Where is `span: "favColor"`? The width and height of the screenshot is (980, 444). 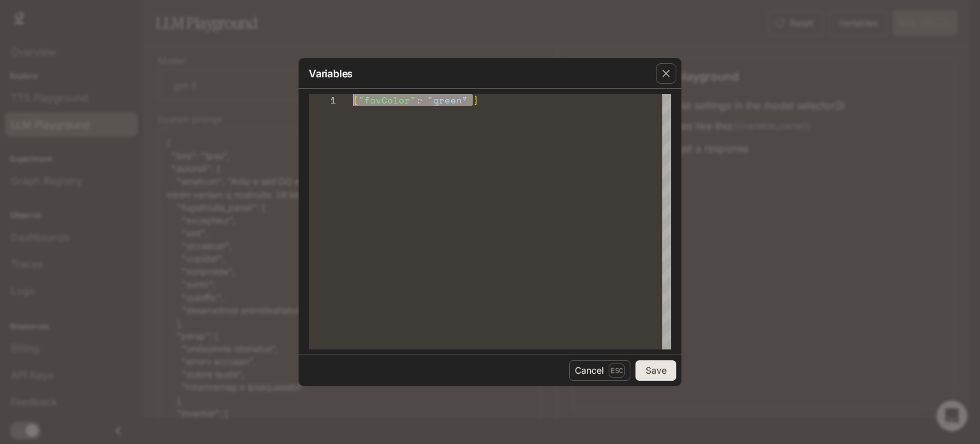
span: "favColor" is located at coordinates (387, 100).